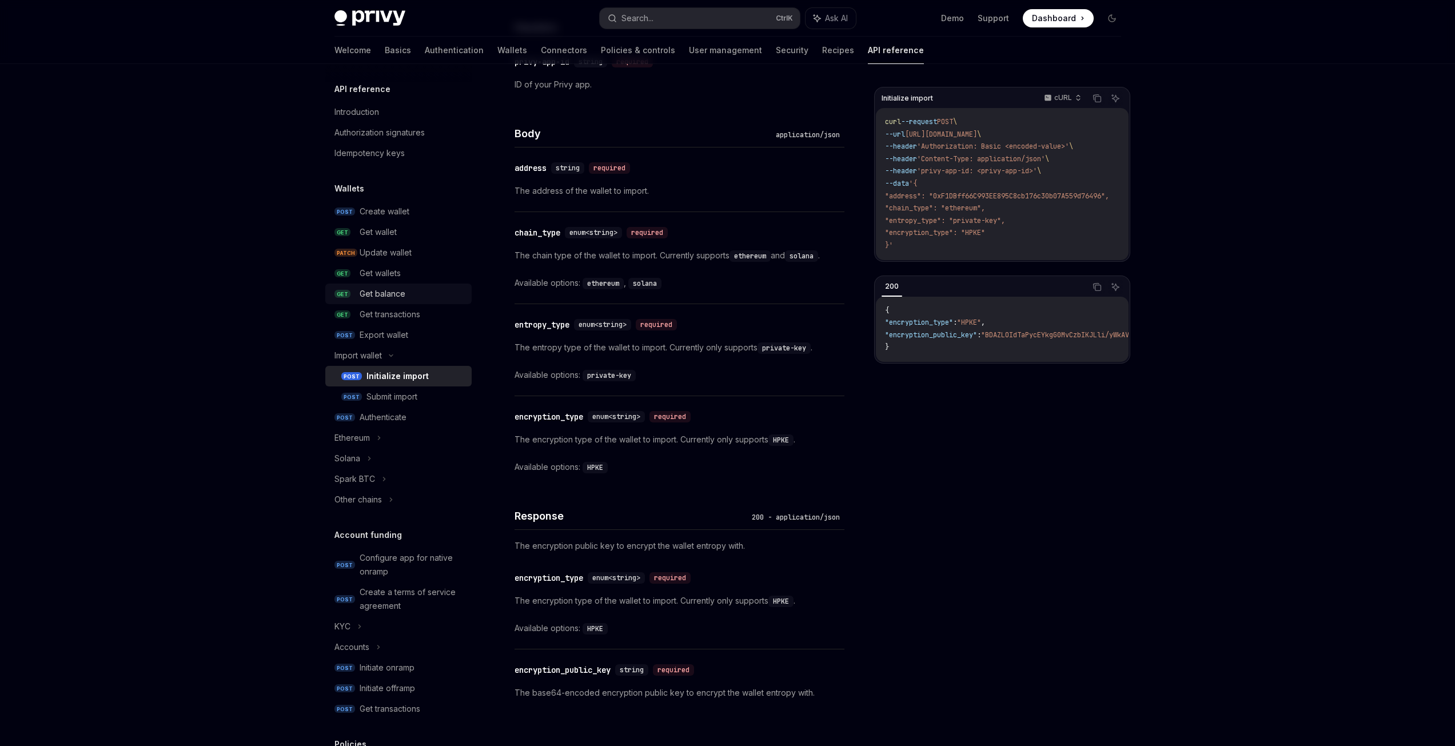 The image size is (1455, 746). What do you see at coordinates (383, 417) in the screenshot?
I see `div: Authenticate` at bounding box center [383, 417].